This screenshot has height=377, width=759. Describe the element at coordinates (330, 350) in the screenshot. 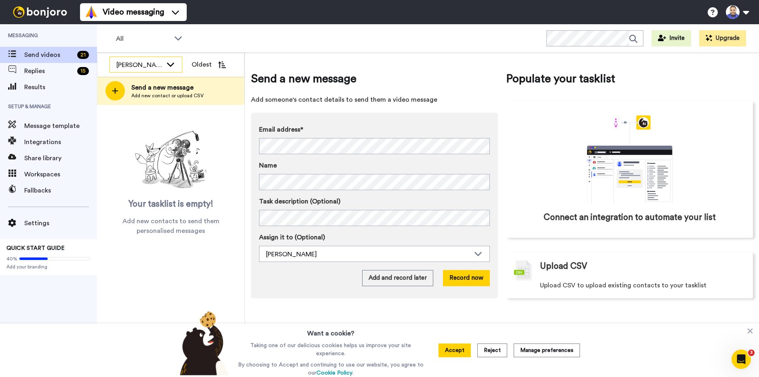

I see `p: Taking one of our delicious cookies helps us improve your site experience.` at that location.